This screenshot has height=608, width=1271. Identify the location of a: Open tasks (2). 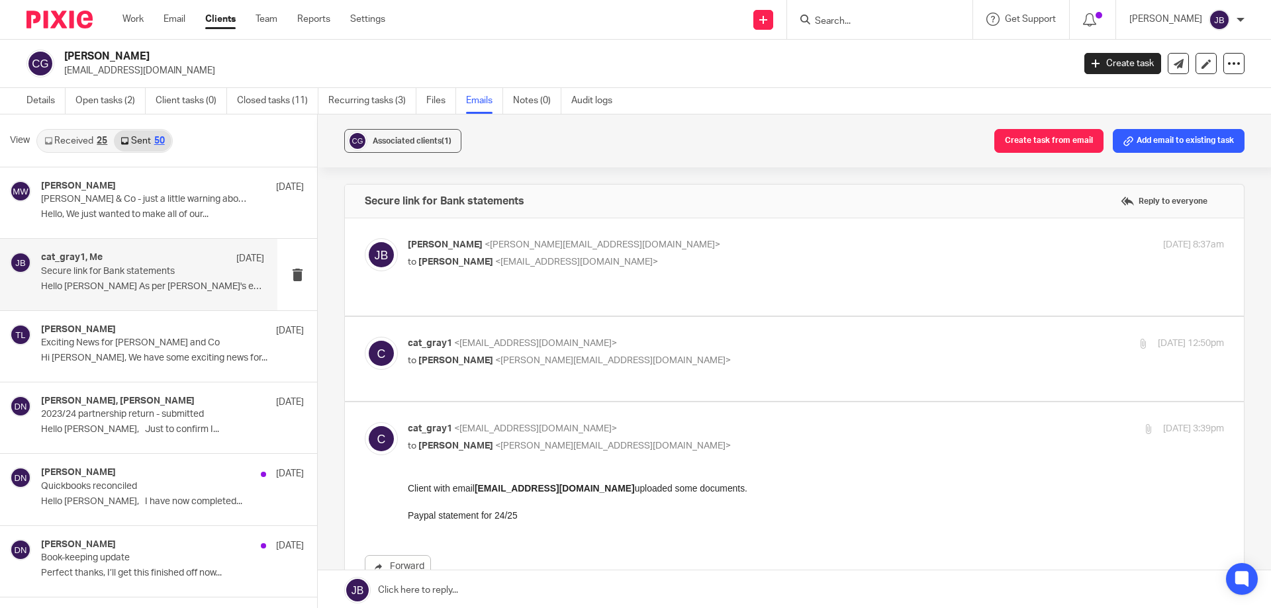
(111, 101).